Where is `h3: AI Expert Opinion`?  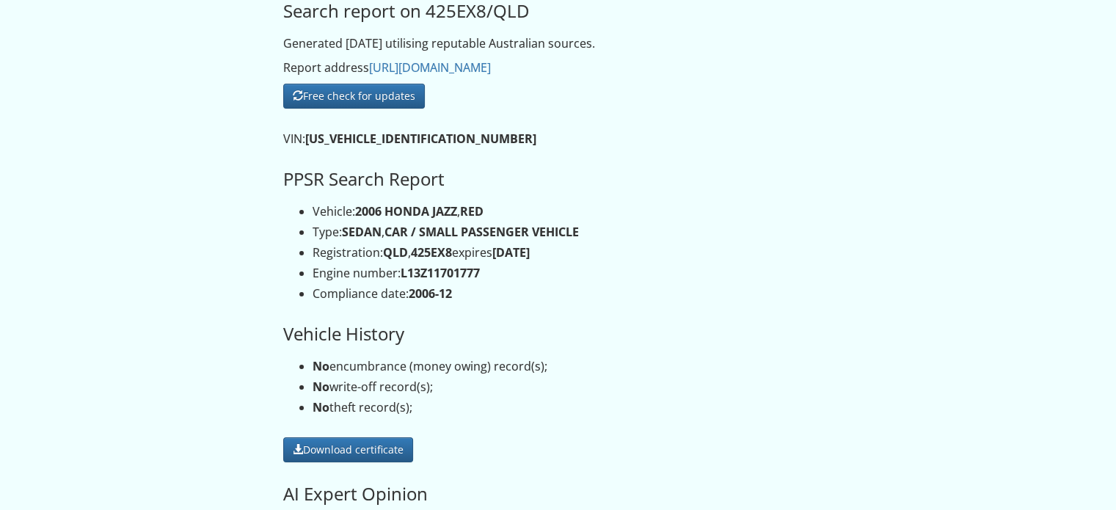 h3: AI Expert Opinion is located at coordinates (558, 494).